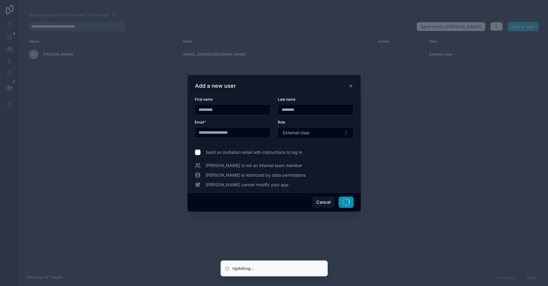 The width and height of the screenshot is (548, 286). I want to click on input: Send an invitation email with instructions to log in, so click(198, 153).